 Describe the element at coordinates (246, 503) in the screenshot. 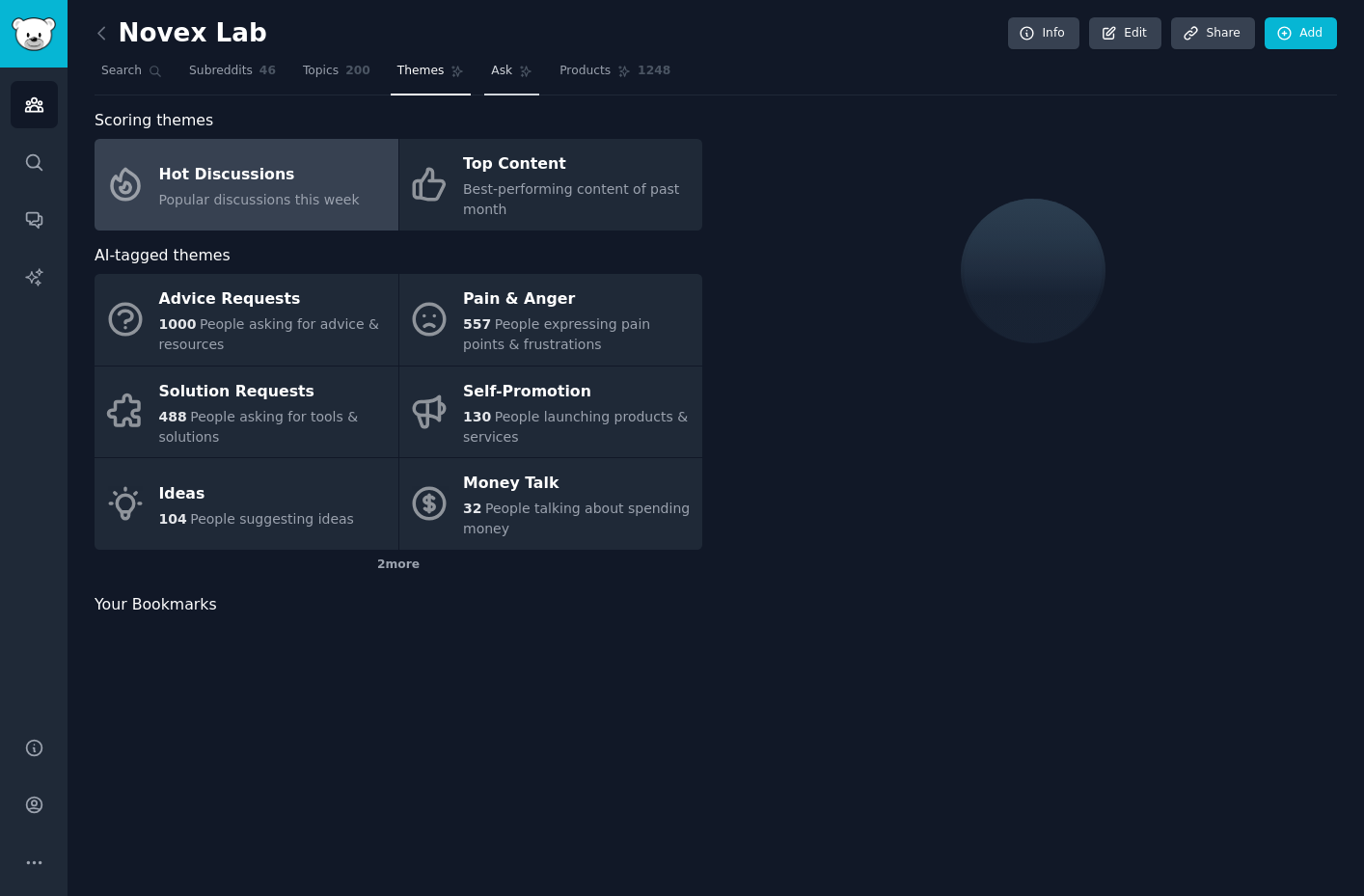

I see `a: Ideas104People suggesting ideas` at that location.